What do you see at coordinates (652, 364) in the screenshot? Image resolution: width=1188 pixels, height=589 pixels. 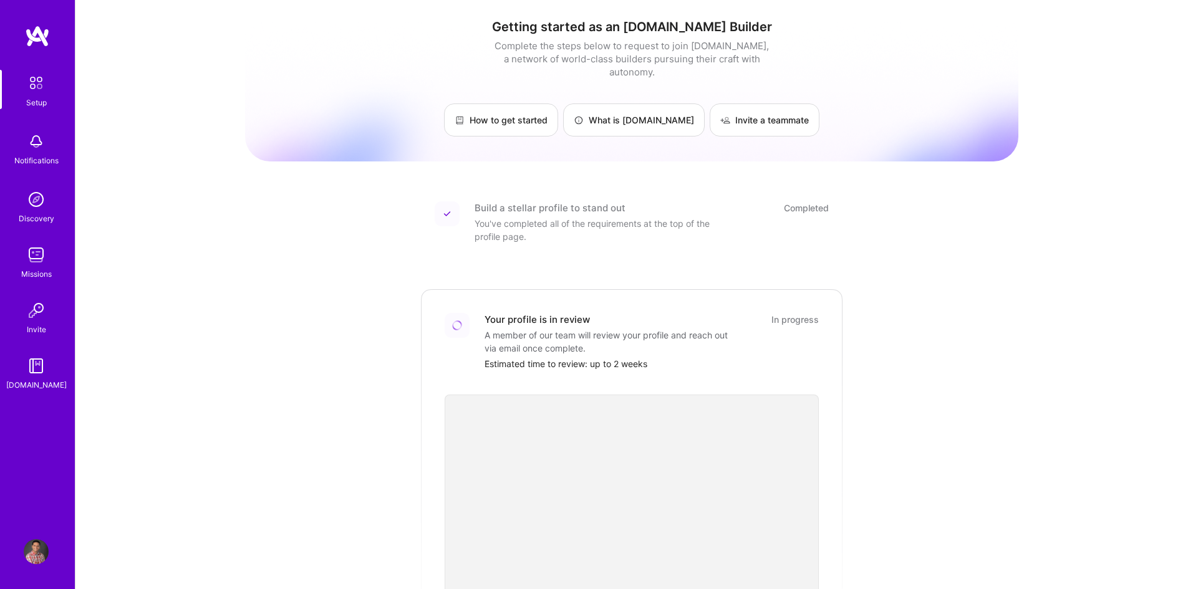 I see `div: Estimated time to review: up to 2 weeks` at bounding box center [652, 364].